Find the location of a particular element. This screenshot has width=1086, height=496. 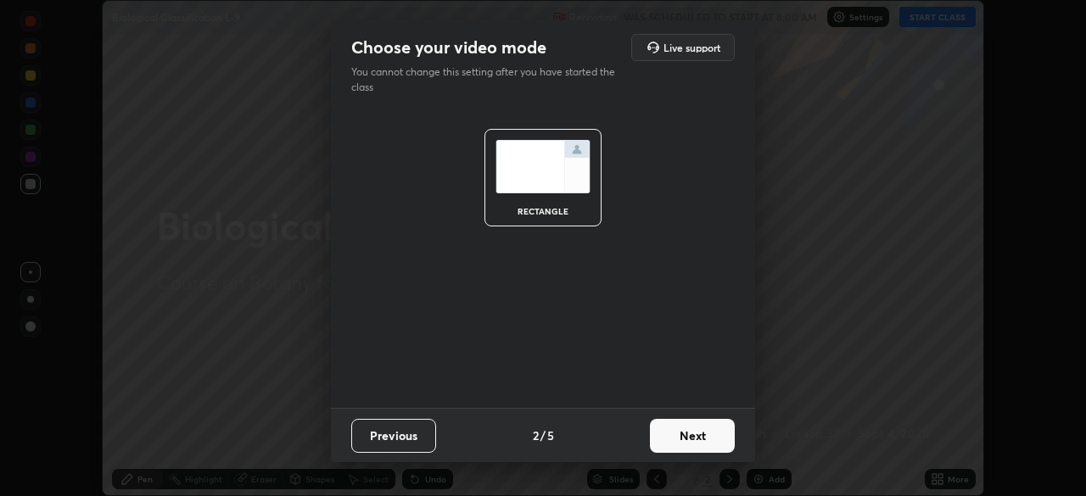

h5: Live support is located at coordinates (692, 48).